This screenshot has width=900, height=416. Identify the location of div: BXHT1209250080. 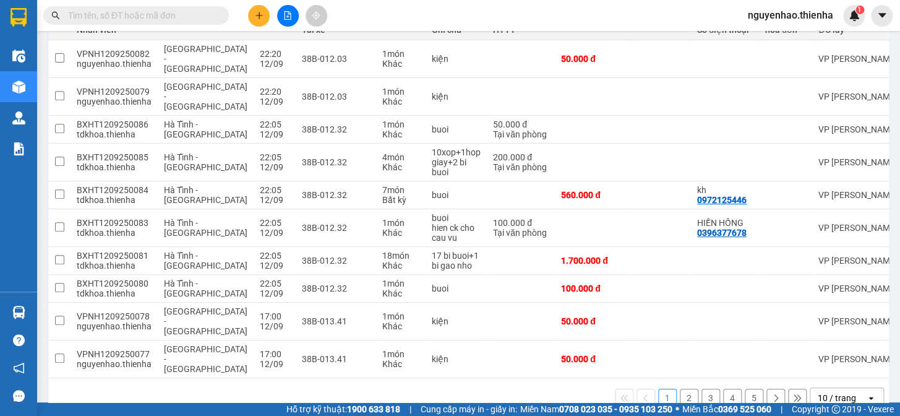
(114, 283).